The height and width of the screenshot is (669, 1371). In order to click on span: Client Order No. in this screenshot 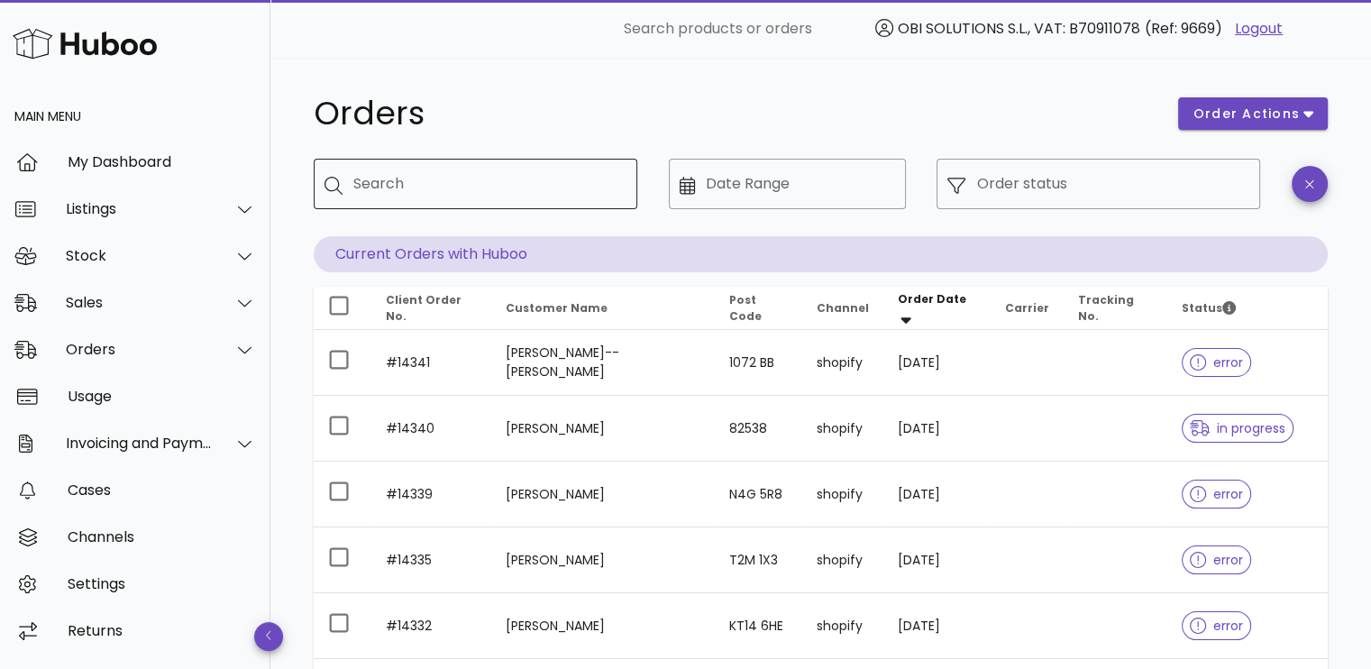, I will do `click(424, 307)`.